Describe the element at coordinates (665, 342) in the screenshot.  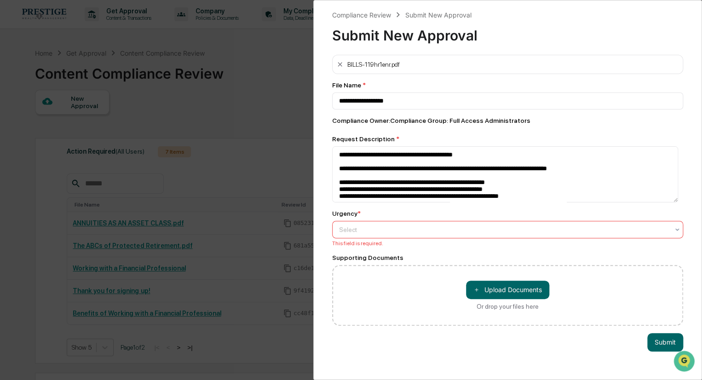
I see `button: Submit` at that location.